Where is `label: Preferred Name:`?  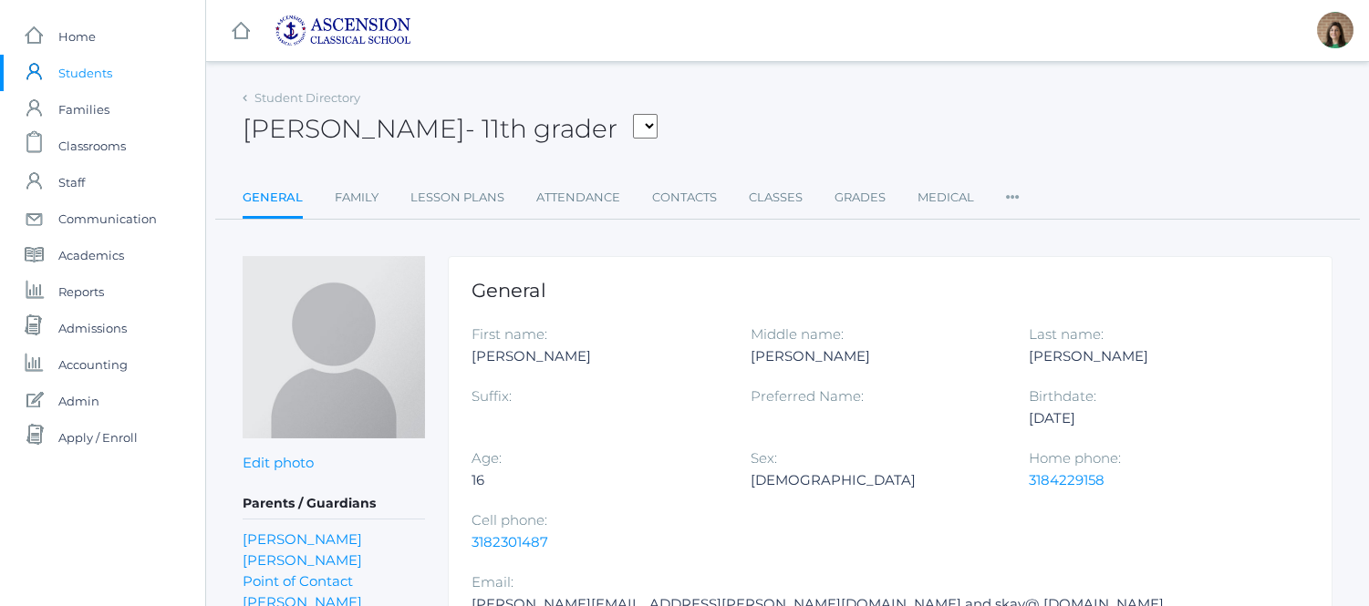
label: Preferred Name: is located at coordinates (807, 396).